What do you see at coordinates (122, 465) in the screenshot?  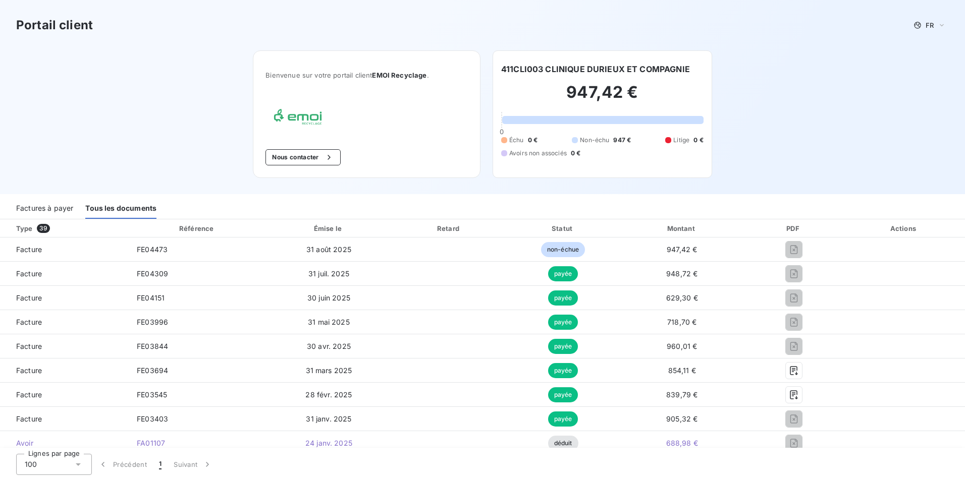 I see `button: Précédent` at bounding box center [122, 465].